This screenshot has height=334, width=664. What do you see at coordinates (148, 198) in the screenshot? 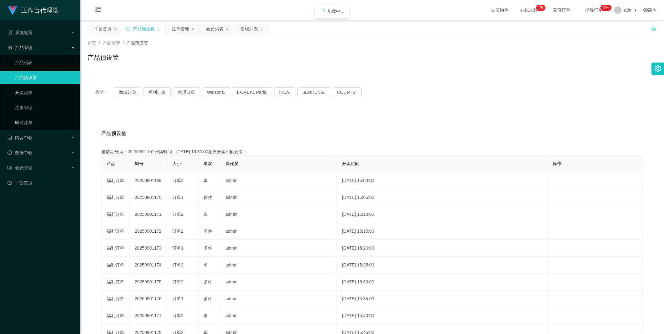
I see `td: 20250901170` at bounding box center [148, 198].